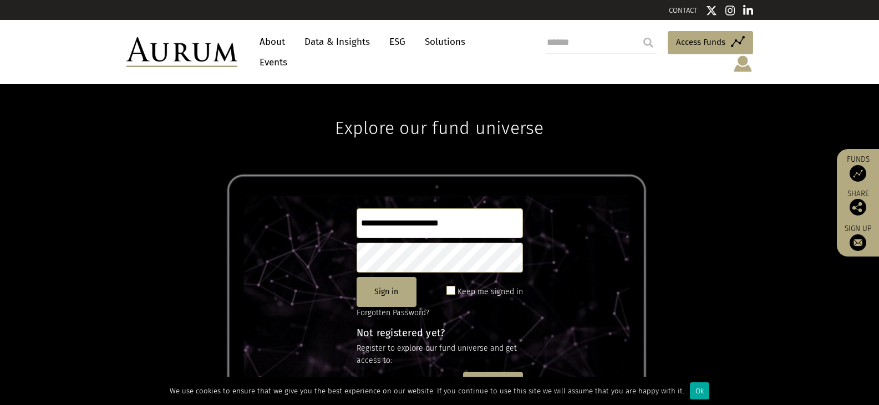  I want to click on span: Access Funds, so click(700, 42).